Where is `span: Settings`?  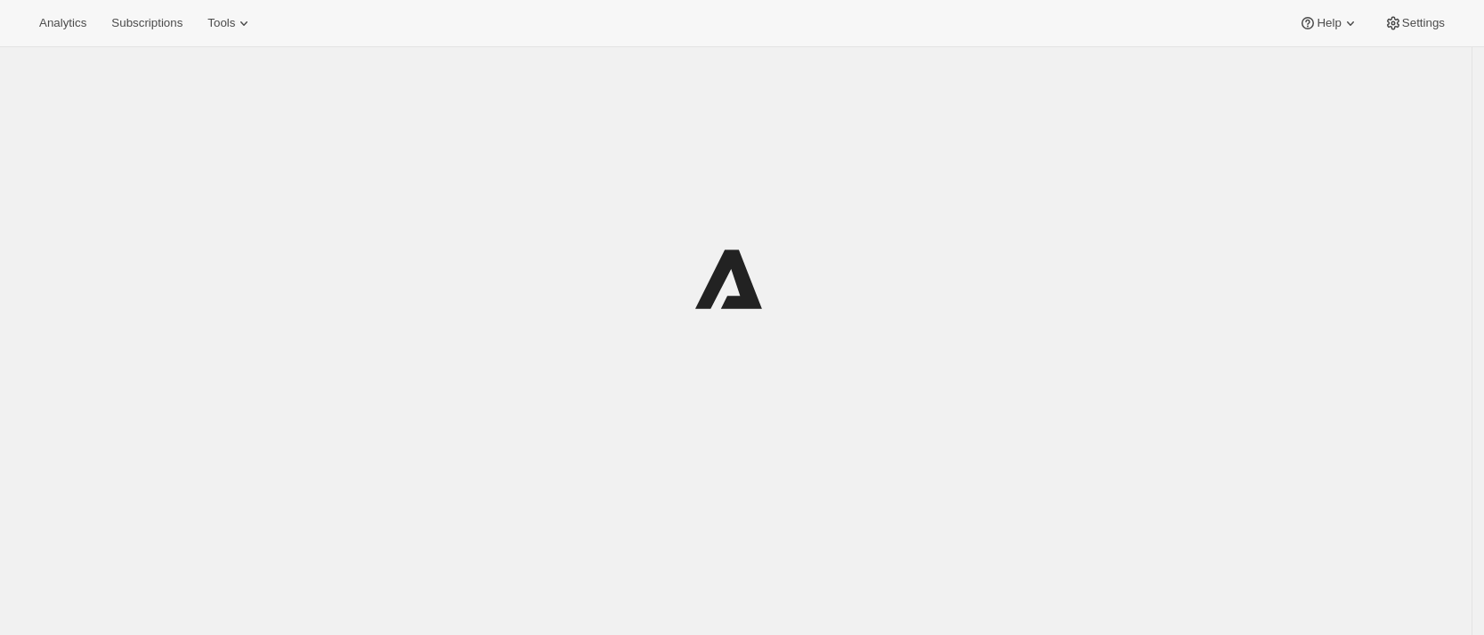
span: Settings is located at coordinates (1423, 23).